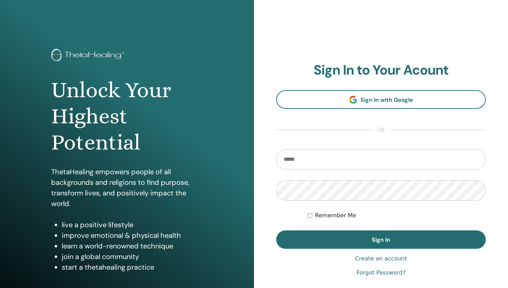 The image size is (508, 288). What do you see at coordinates (132, 267) in the screenshot?
I see `li: start a thetahealing practice` at bounding box center [132, 267].